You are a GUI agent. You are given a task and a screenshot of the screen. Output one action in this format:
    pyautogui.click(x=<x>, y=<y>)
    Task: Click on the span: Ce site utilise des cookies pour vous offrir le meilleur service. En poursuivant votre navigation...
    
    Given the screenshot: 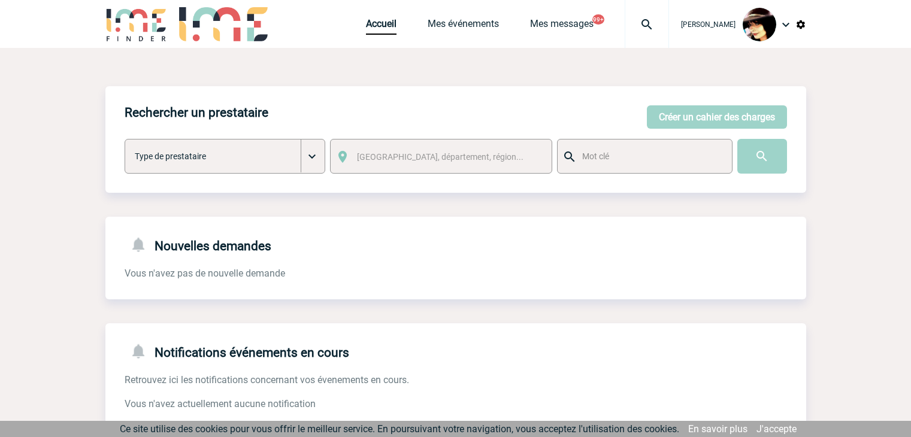 What is the action you would take?
    pyautogui.click(x=400, y=429)
    